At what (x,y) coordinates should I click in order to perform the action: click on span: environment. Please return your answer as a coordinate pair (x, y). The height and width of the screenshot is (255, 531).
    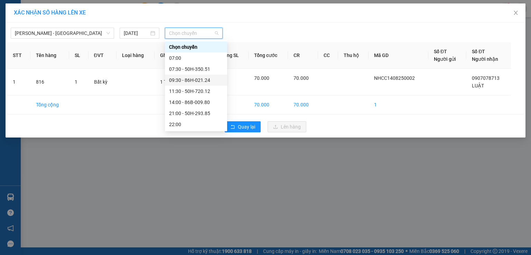
    Looking at the image, I should click on (43, 19).